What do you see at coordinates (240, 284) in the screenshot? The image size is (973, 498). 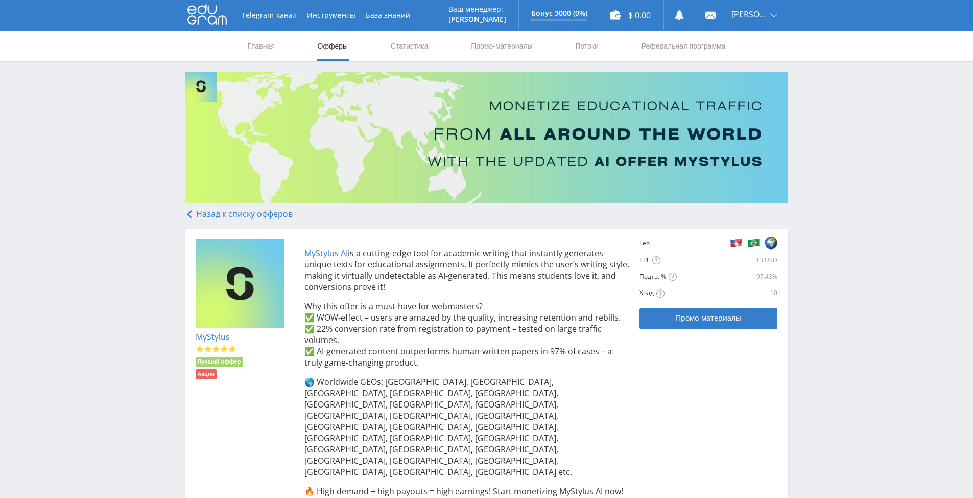 I see `img: e836bfbd110e4da5150580c9a99ecb16.png` at bounding box center [240, 284].